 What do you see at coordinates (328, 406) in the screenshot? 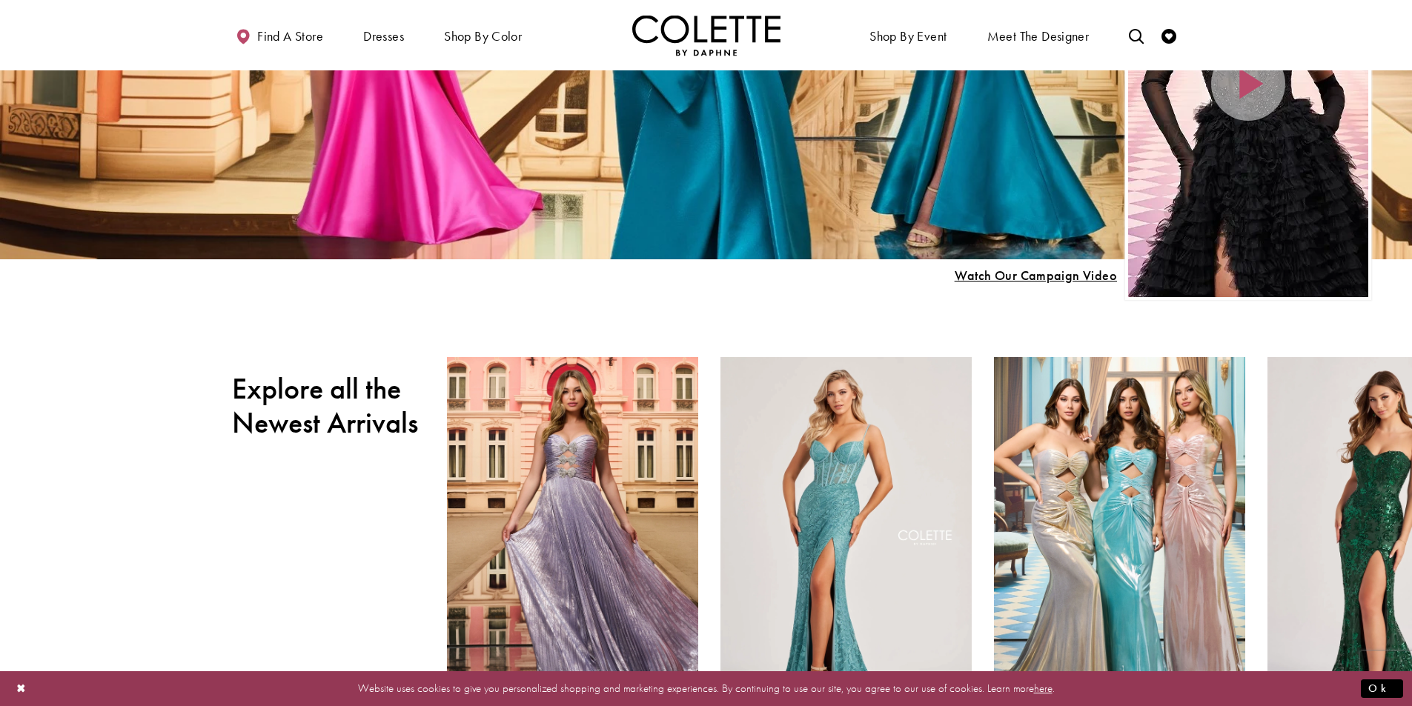
I see `h2: Explore all the Newest Arrivals` at bounding box center [328, 406].